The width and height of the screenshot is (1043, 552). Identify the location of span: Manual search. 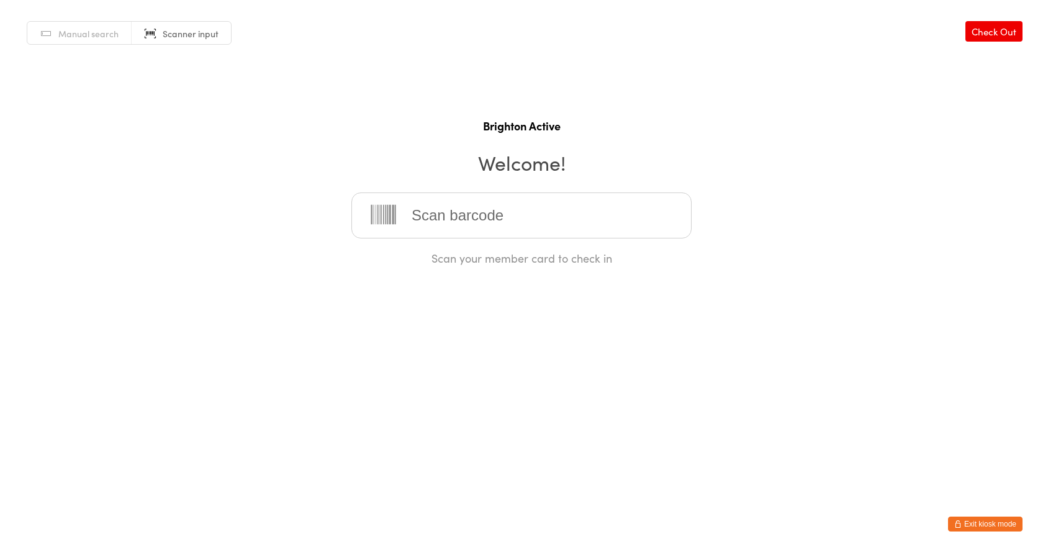
(88, 34).